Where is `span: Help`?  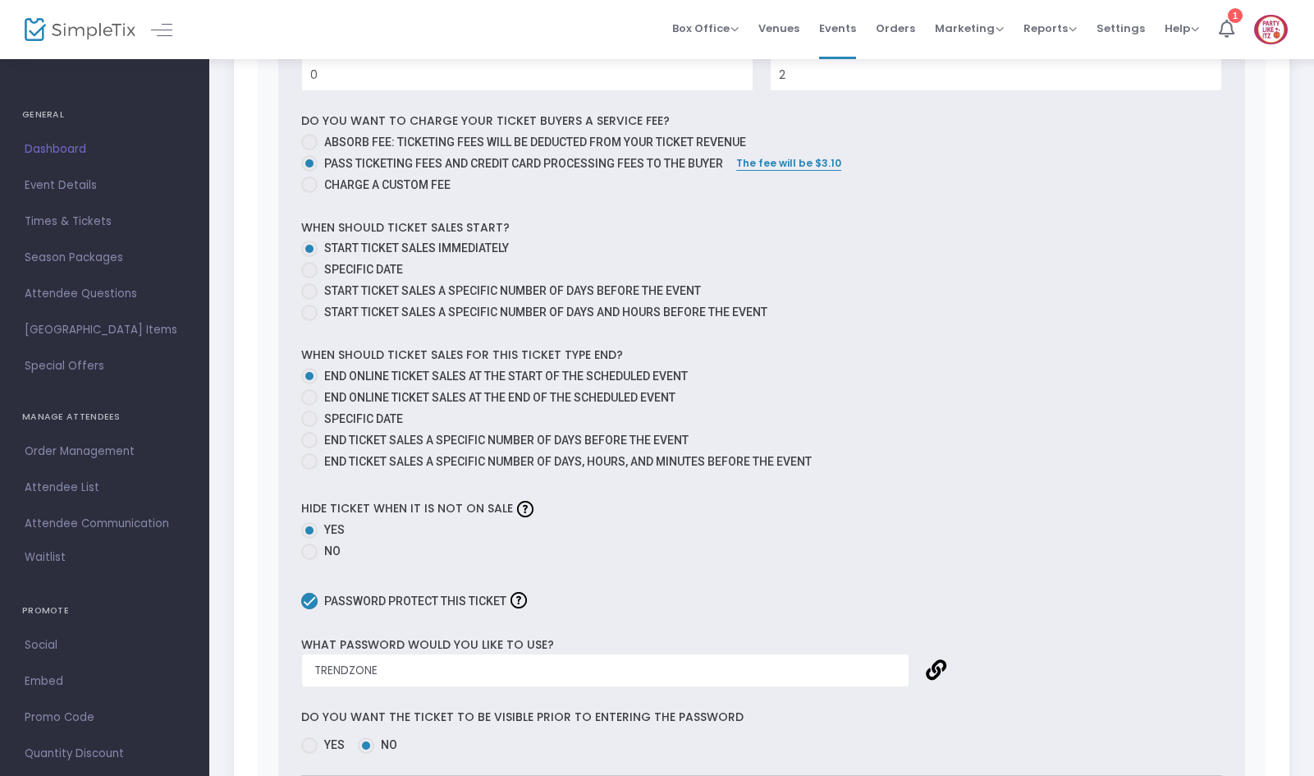
span: Help is located at coordinates (1182, 28).